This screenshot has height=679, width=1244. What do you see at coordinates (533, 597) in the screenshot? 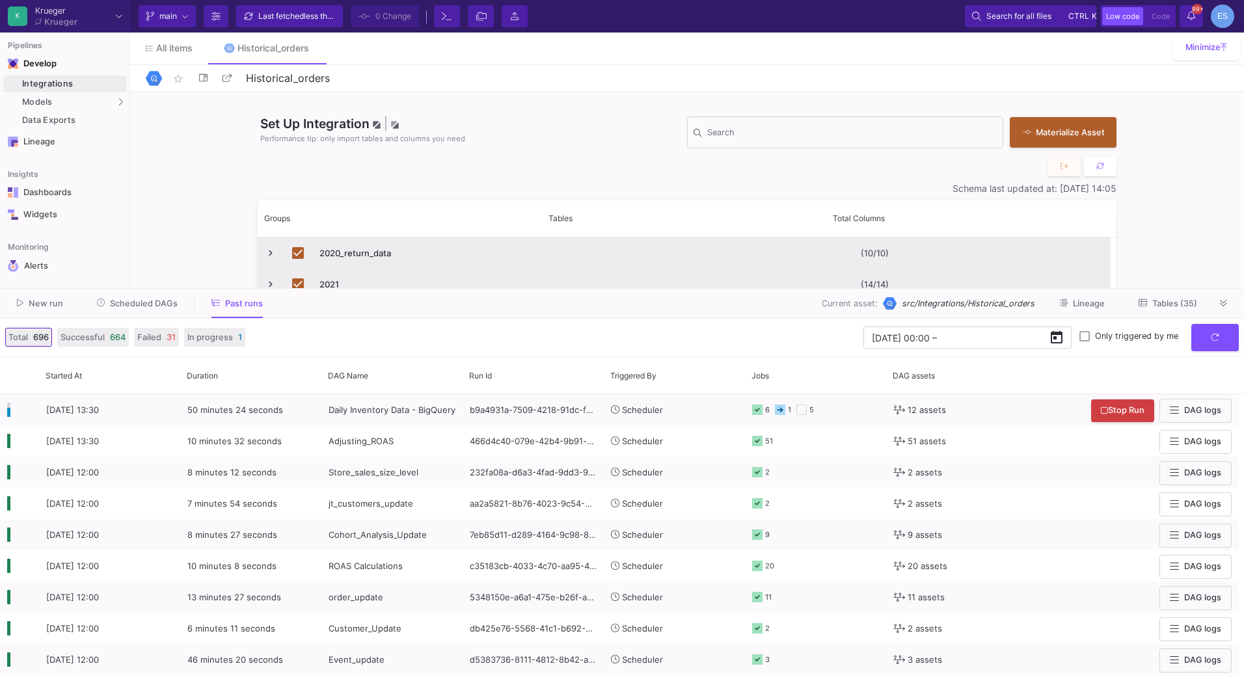
I see `div: 5348150e-a6a1-475e-b26f-ad822cb61f45` at bounding box center [533, 597].